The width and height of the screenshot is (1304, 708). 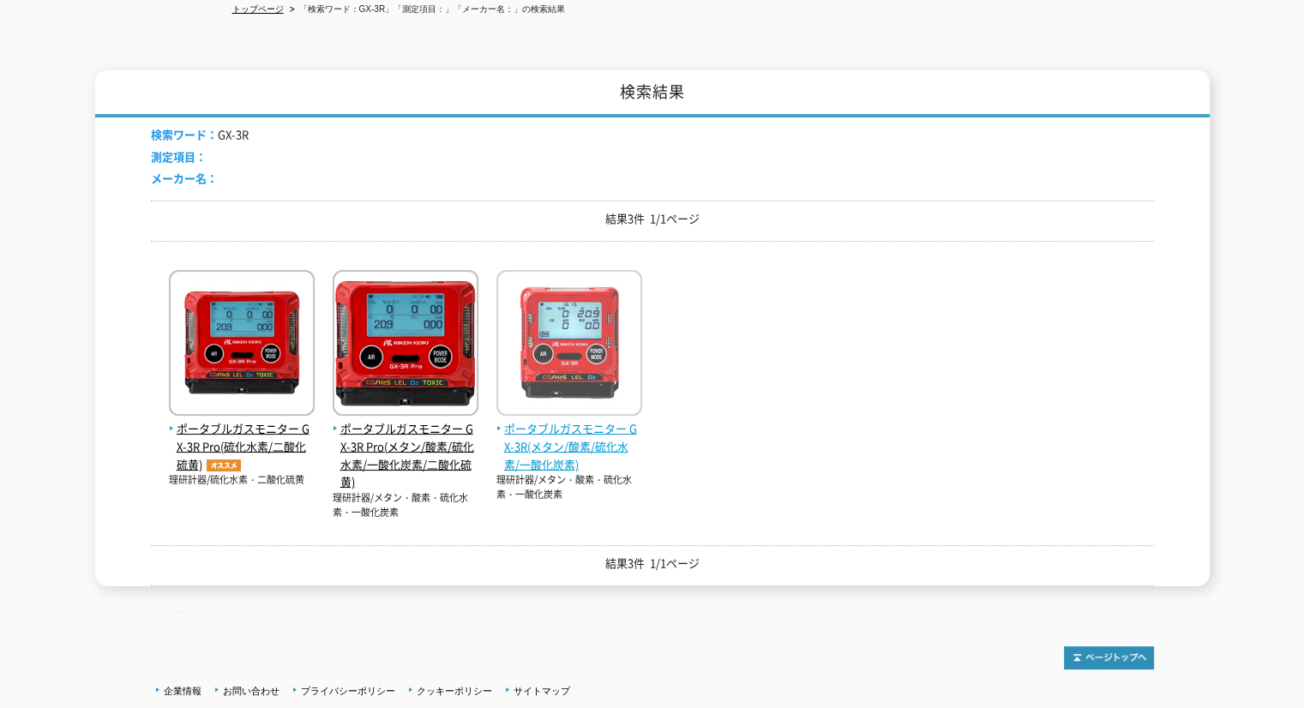 I want to click on span: ポータブルガスモニター GX-3R(メタン/酸素/硫化水素/一酸化炭素), so click(x=569, y=447).